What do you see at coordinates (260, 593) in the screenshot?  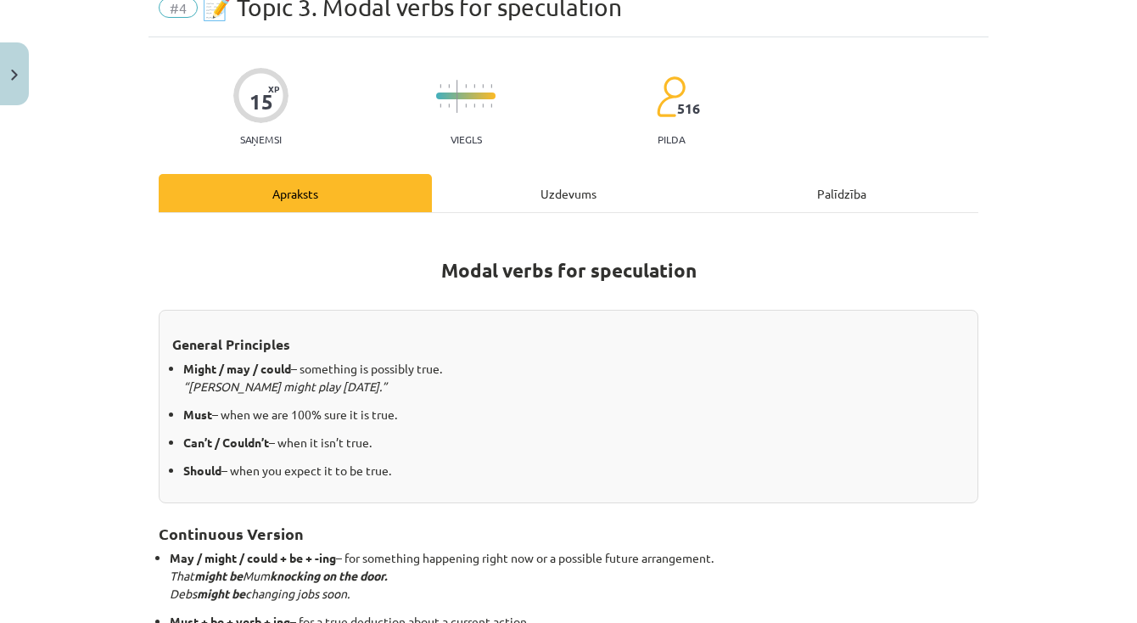 I see `em: Debs changing jobs soon.` at bounding box center [260, 593].